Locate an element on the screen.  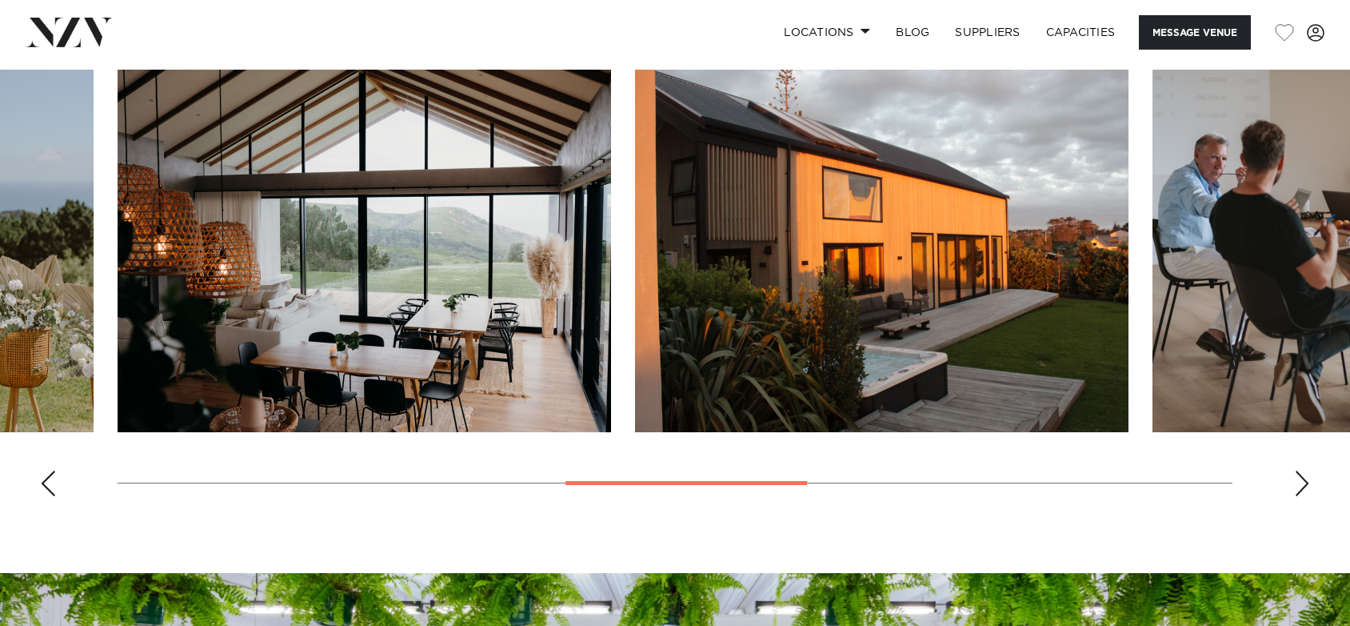
button: Message Venue is located at coordinates (1195, 32).